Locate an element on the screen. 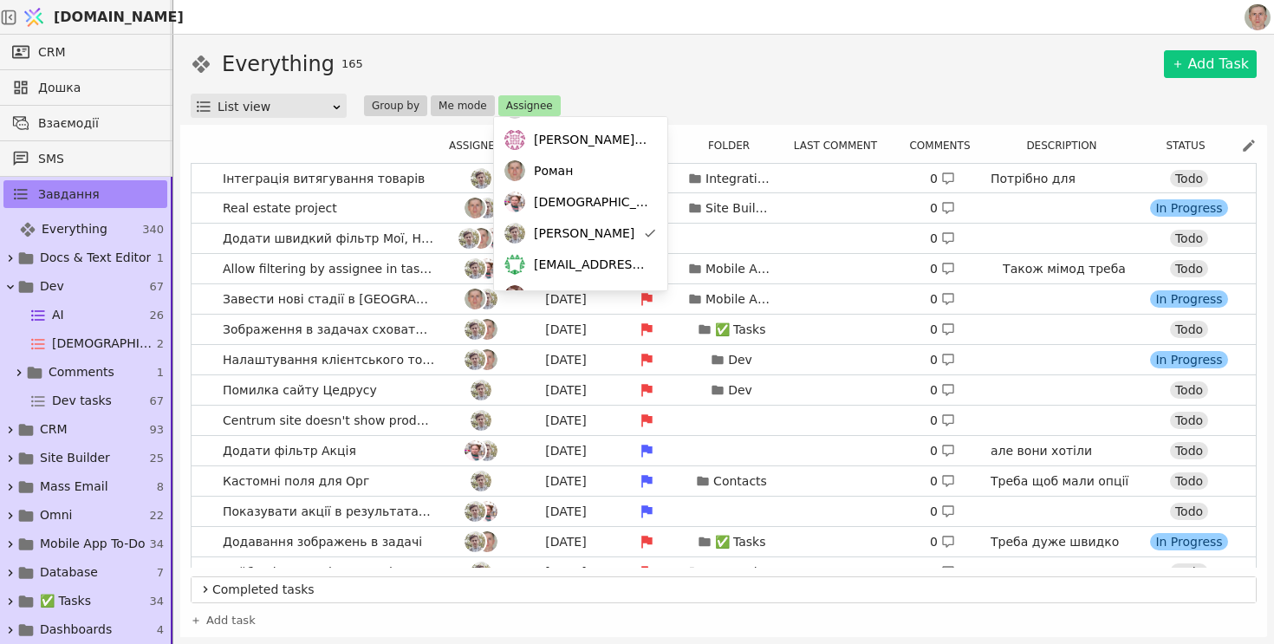  p: Mobile App To-Do is located at coordinates (740, 269).